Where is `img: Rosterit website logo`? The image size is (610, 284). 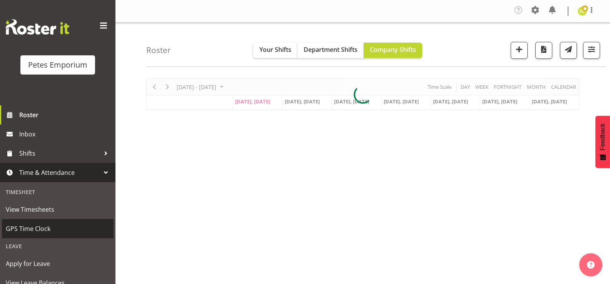 img: Rosterit website logo is located at coordinates (37, 27).